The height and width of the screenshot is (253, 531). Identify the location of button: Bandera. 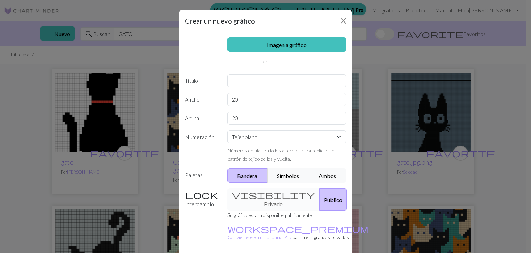
(248, 175).